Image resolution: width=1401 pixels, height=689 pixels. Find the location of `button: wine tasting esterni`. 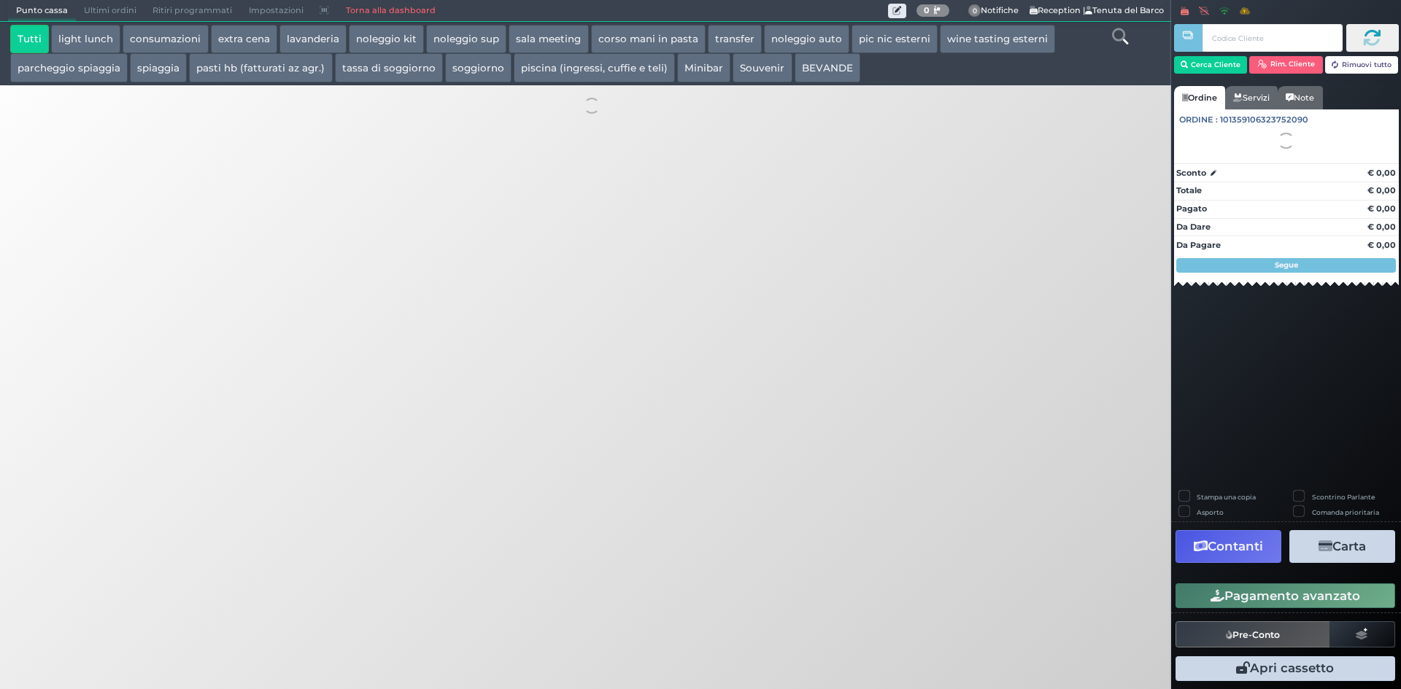

button: wine tasting esterni is located at coordinates (997, 39).